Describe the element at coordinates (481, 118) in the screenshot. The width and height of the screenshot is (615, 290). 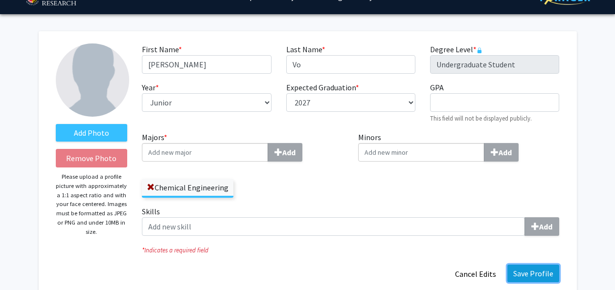
I see `small: This field will not be displayed publicly.` at that location.